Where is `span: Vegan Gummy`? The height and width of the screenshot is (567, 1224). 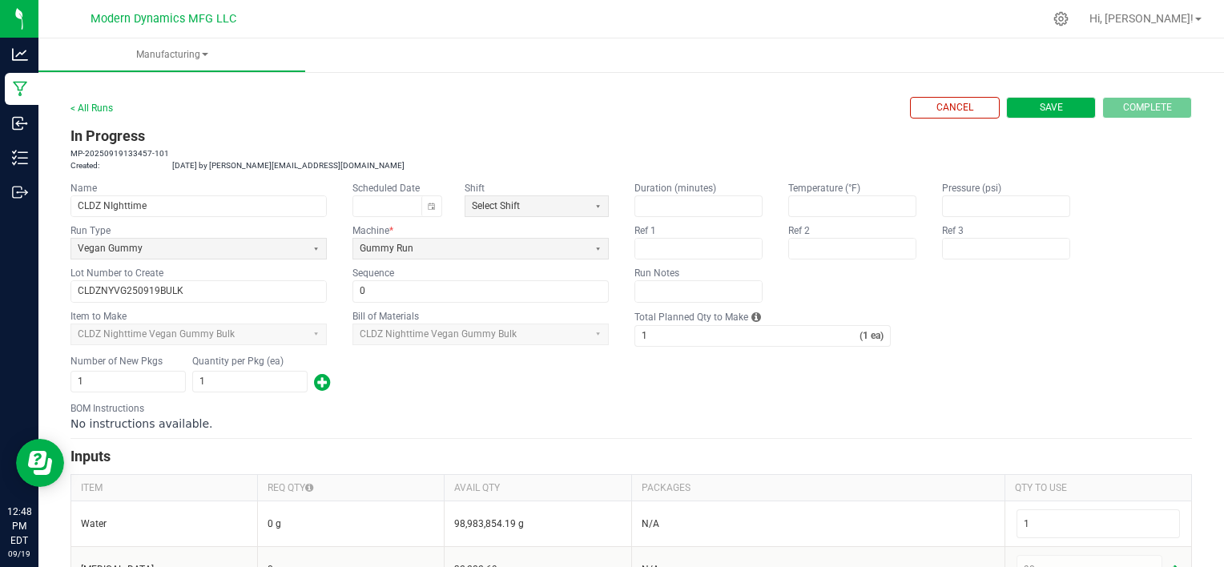 span: Vegan Gummy is located at coordinates (188, 248).